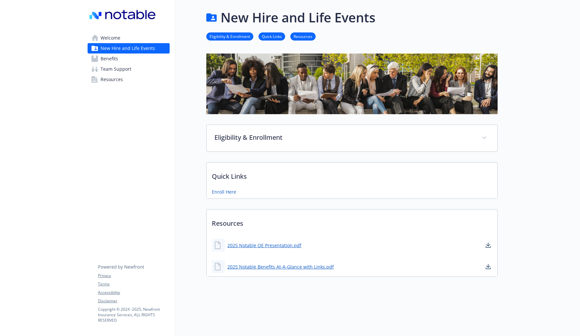 The height and width of the screenshot is (336, 580). What do you see at coordinates (224, 192) in the screenshot?
I see `a: Enroll Here` at bounding box center [224, 192].